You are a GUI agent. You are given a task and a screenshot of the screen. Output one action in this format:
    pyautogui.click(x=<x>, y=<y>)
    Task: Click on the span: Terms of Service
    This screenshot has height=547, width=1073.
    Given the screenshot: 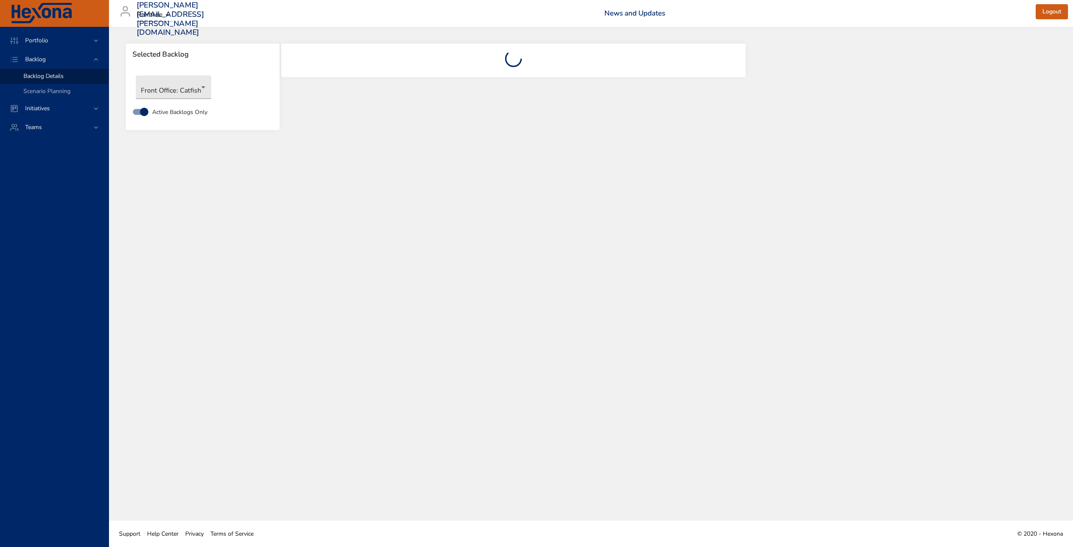 What is the action you would take?
    pyautogui.click(x=232, y=533)
    